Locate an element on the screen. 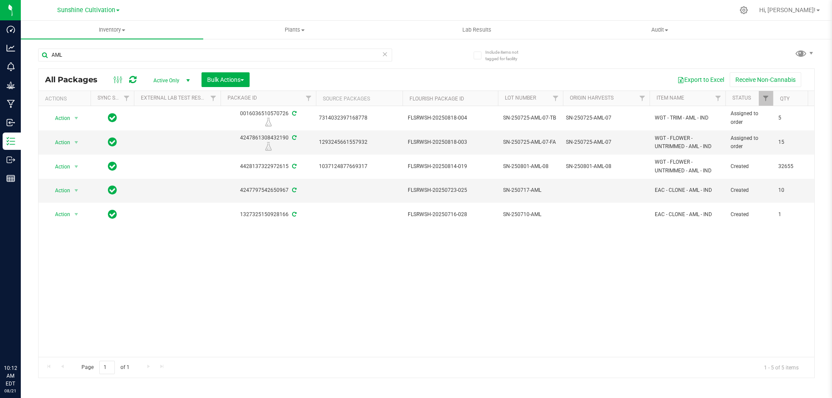 Image resolution: width=832 pixels, height=398 pixels. span: FLSRWSH-20250818-004 is located at coordinates (450, 118).